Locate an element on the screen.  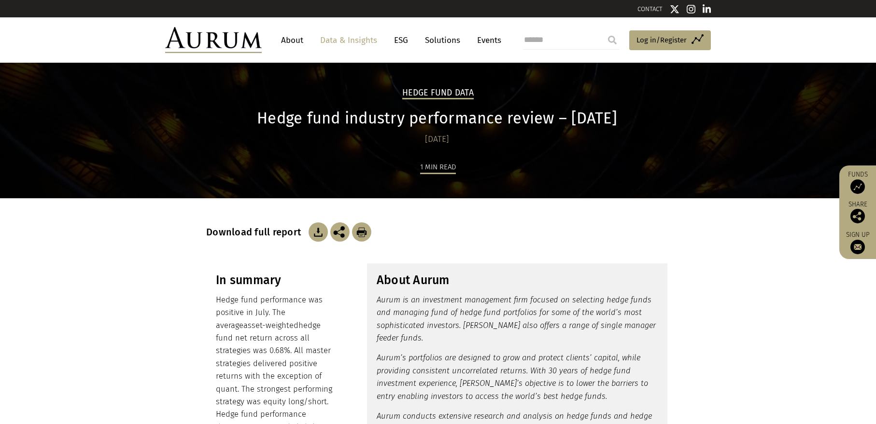
div: 1 min read is located at coordinates (438, 167).